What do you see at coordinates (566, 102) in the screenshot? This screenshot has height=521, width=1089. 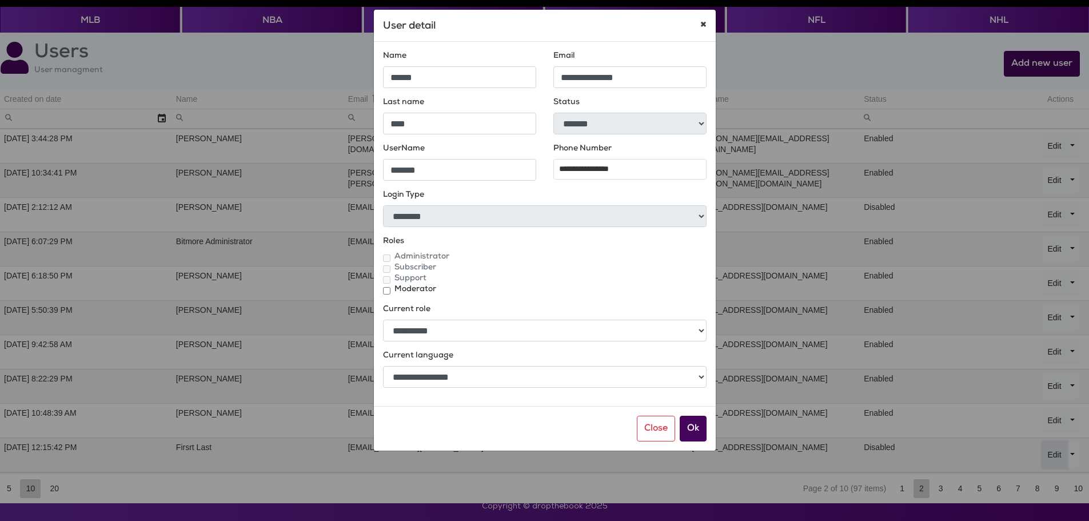 I see `label: Status` at bounding box center [566, 102].